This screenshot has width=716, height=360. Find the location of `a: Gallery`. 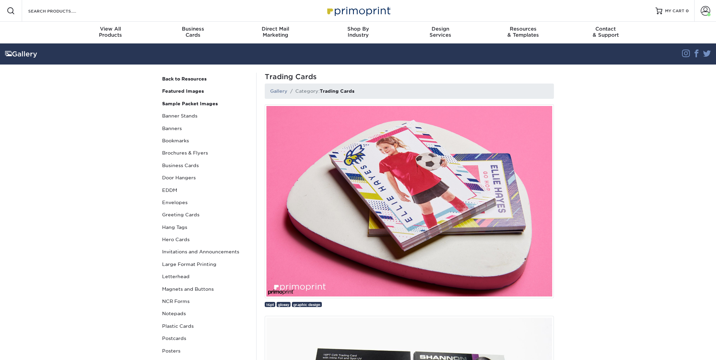

a: Gallery is located at coordinates (279, 91).